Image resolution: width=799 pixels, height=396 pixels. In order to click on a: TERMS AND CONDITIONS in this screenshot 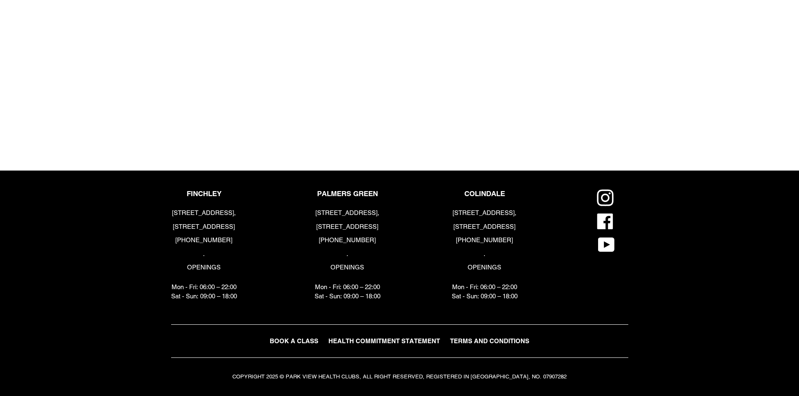, I will do `click(489, 341)`.